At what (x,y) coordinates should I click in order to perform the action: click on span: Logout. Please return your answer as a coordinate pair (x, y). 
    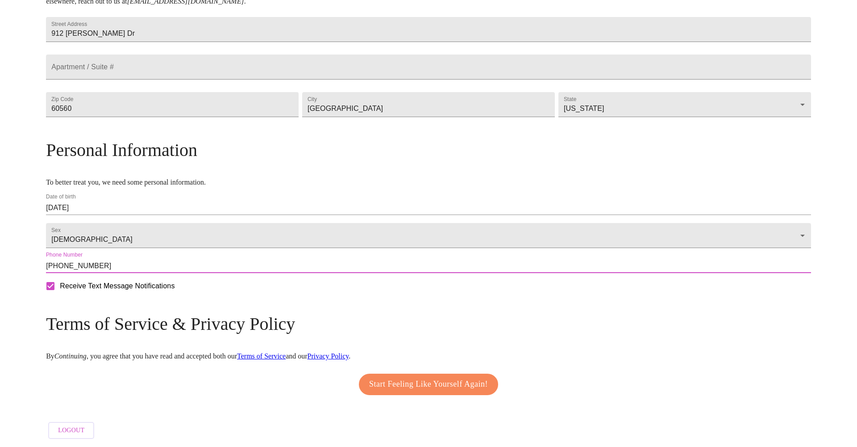
    Looking at the image, I should click on (71, 430).